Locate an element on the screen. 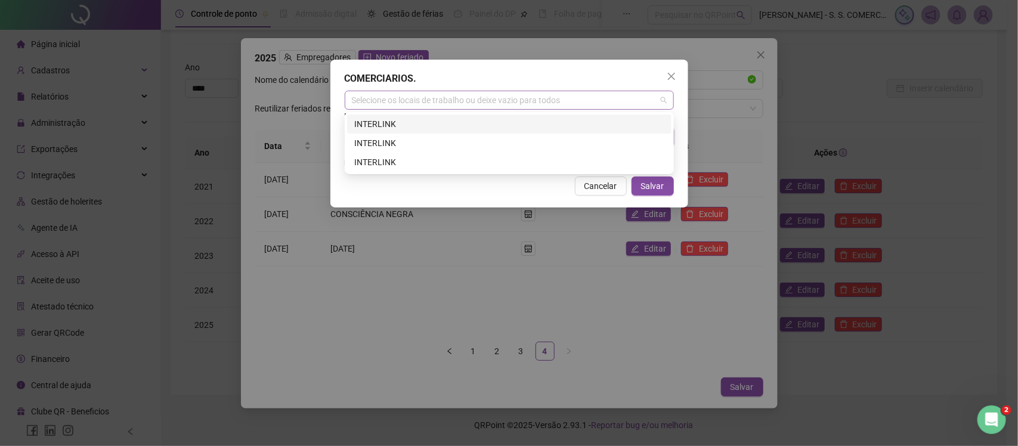 Image resolution: width=1018 pixels, height=446 pixels. span: Salvar is located at coordinates (652, 186).